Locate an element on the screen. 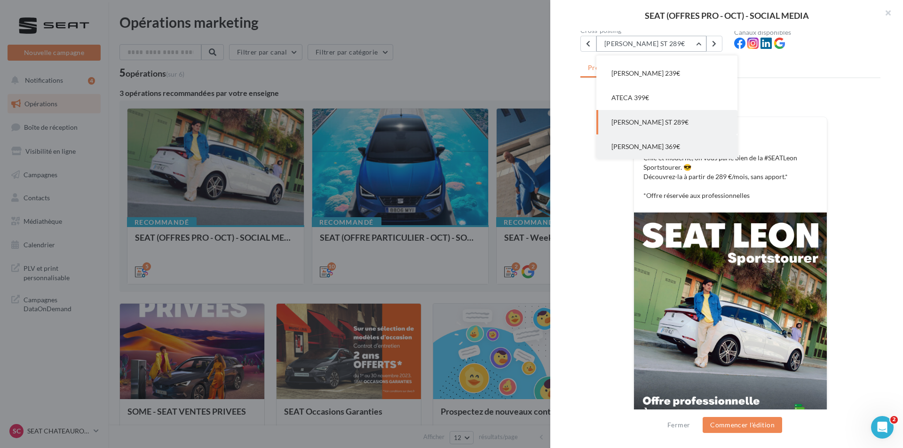 The image size is (903, 448). button: Commencer l'édition is located at coordinates (742, 425).